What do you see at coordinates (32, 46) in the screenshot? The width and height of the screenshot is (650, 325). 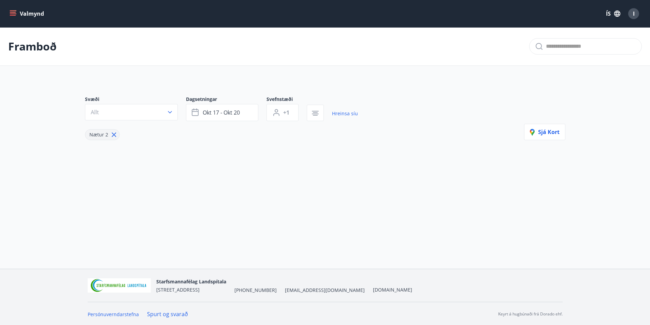 I see `p: Framboð` at bounding box center [32, 46].